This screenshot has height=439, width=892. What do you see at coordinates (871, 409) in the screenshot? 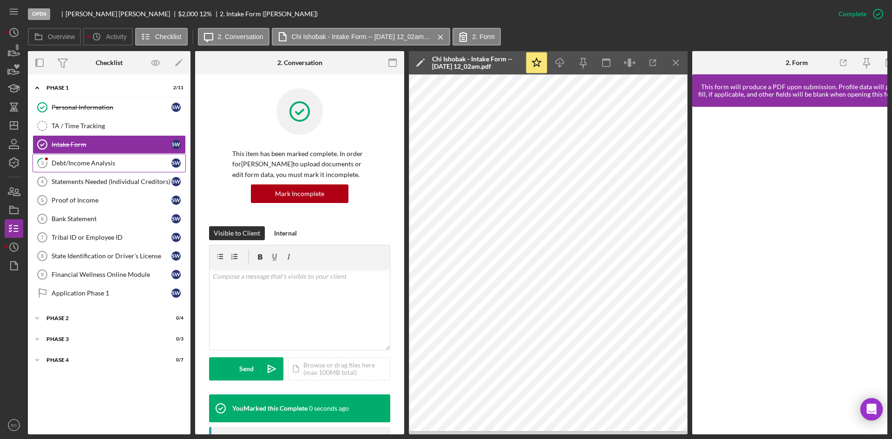
I see `div: Open Intercom Messenger` at bounding box center [871, 409].